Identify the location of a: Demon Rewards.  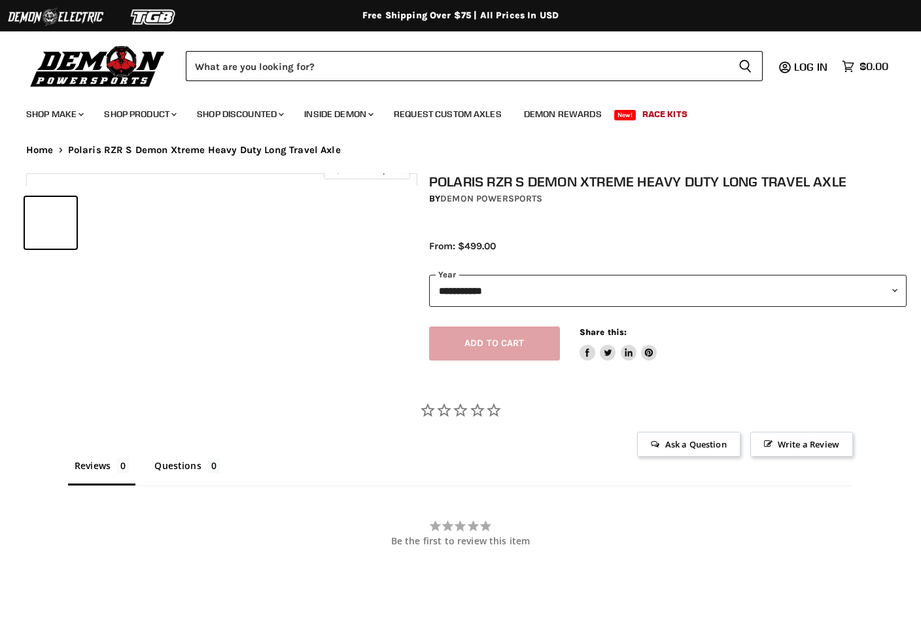
(562, 114).